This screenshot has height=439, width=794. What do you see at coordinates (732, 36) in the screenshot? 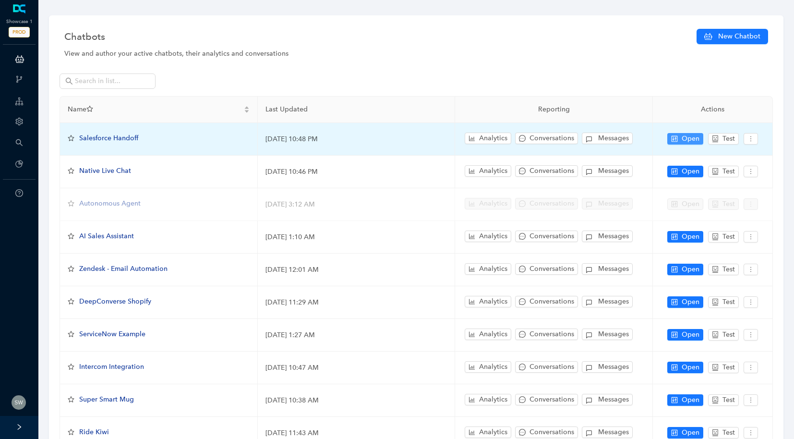
I see `button: New Chatbot` at bounding box center [732, 36].